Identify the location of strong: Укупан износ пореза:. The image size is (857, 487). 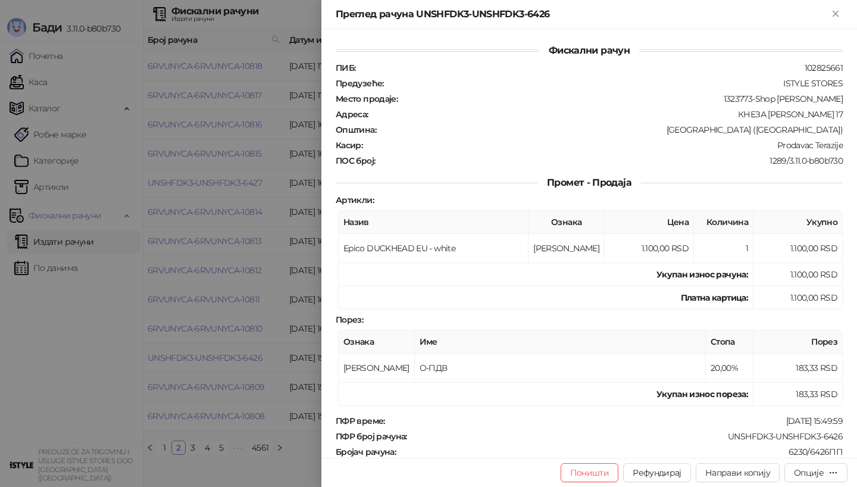
(702, 394).